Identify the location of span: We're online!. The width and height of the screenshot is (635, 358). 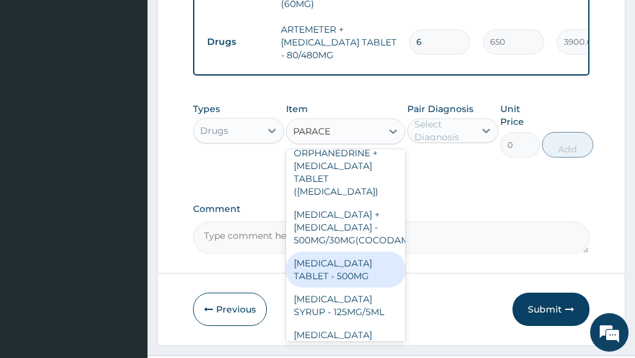
(126, 166).